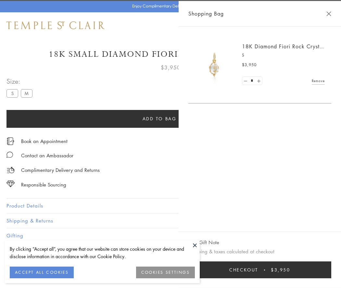  I want to click on span: Add to bag, so click(159, 119).